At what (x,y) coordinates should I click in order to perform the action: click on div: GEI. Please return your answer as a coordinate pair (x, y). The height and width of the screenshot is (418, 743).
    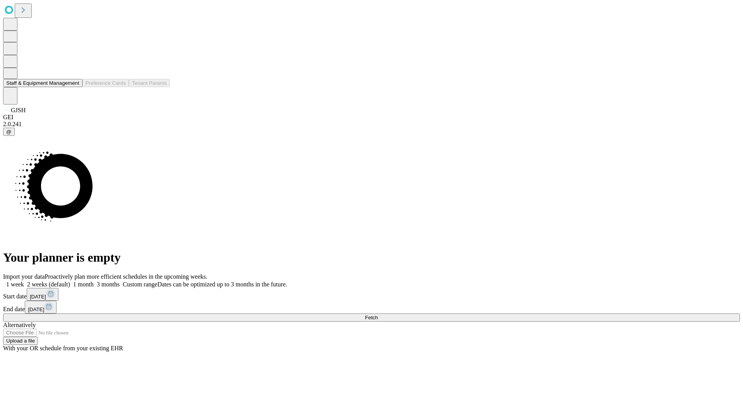
    Looking at the image, I should click on (371, 117).